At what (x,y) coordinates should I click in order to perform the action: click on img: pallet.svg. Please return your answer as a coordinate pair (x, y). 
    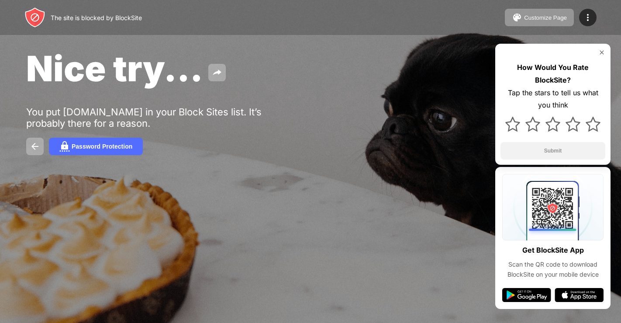
    Looking at the image, I should click on (517, 17).